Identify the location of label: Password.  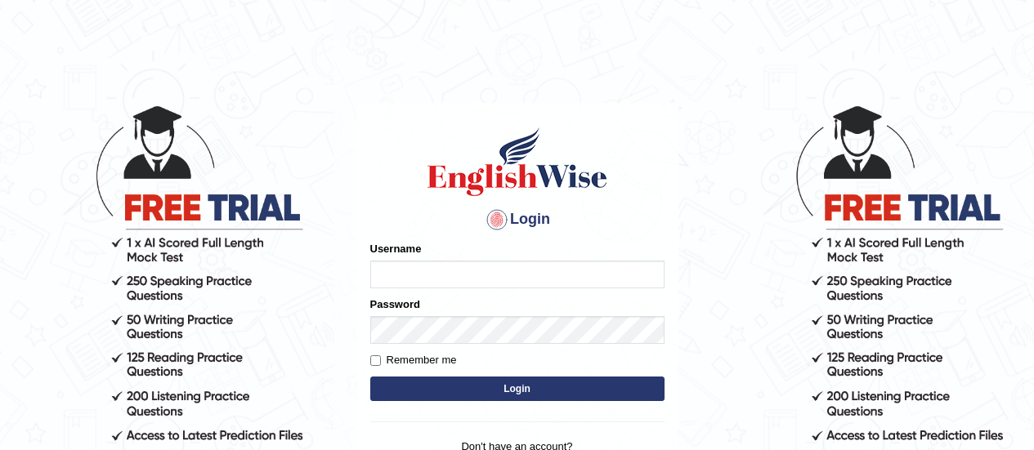
(395, 304).